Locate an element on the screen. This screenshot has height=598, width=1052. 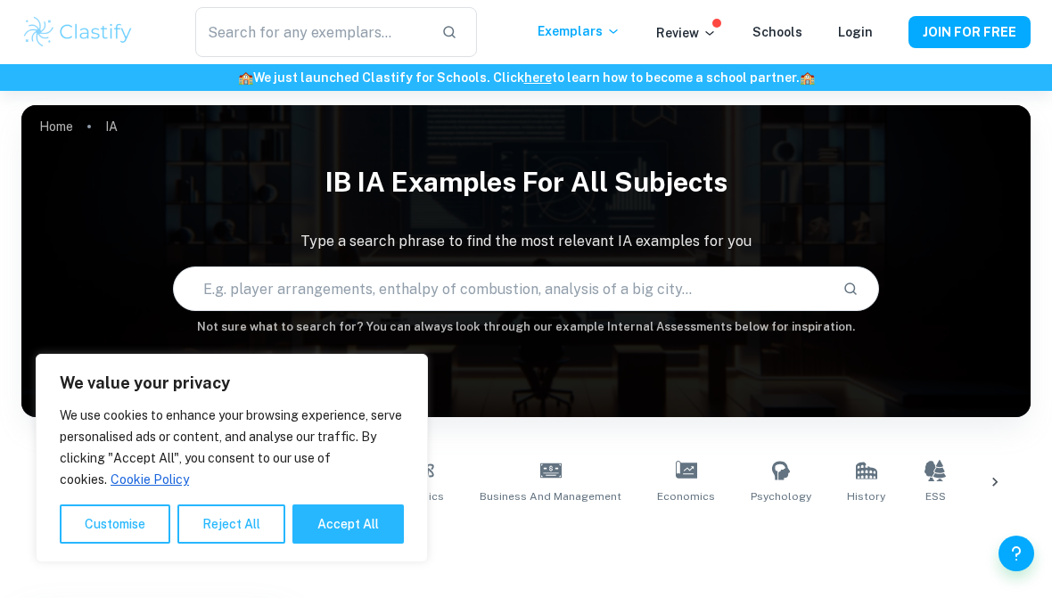
button: Search is located at coordinates (851, 289).